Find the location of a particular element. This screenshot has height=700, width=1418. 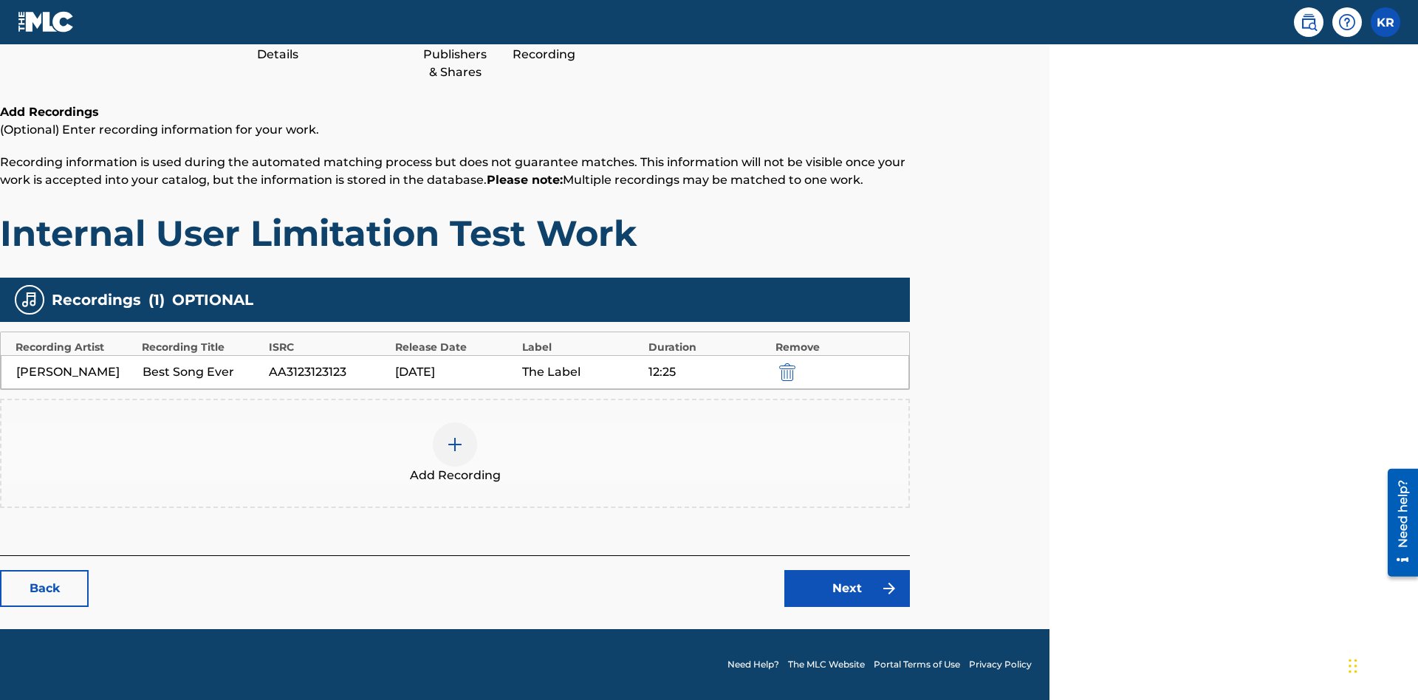

a: Need Help? is located at coordinates (753, 664).